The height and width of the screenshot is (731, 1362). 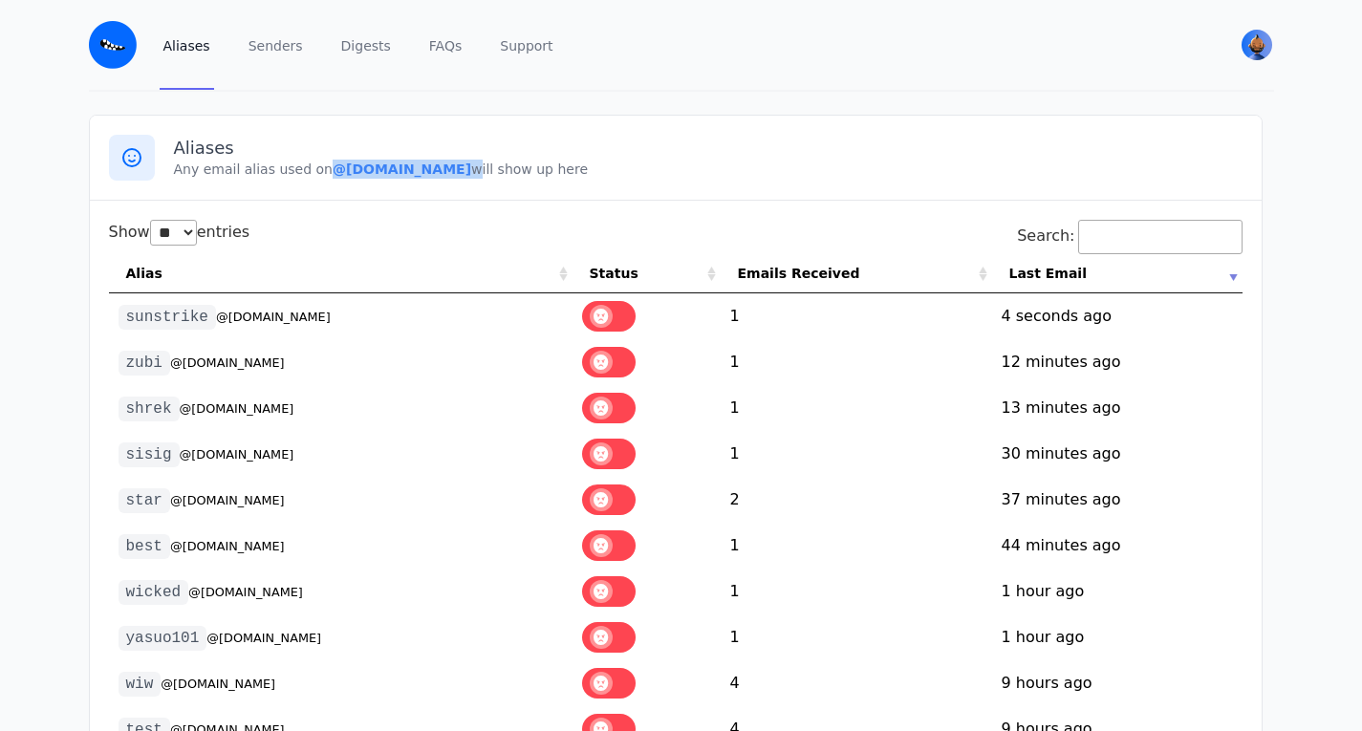 What do you see at coordinates (140, 684) in the screenshot?
I see `code: wiw` at bounding box center [140, 684].